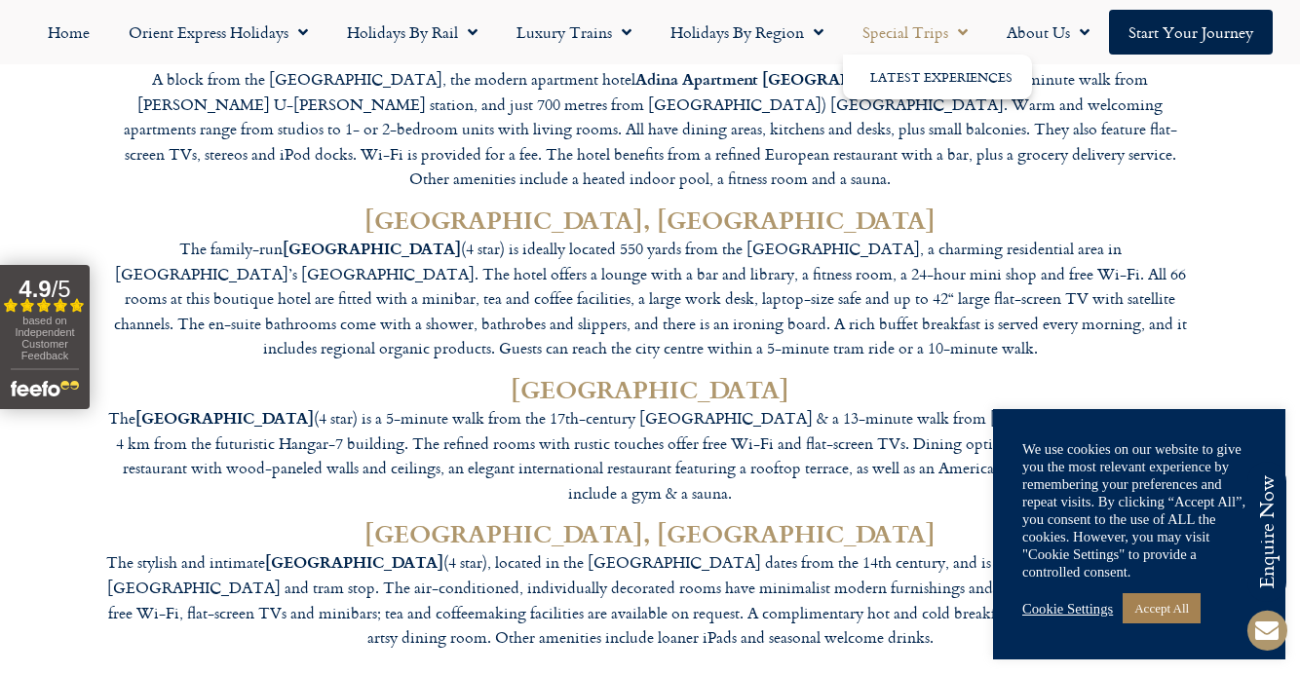 Image resolution: width=1300 pixels, height=674 pixels. Describe the element at coordinates (915, 32) in the screenshot. I see `a: Special Trips` at that location.